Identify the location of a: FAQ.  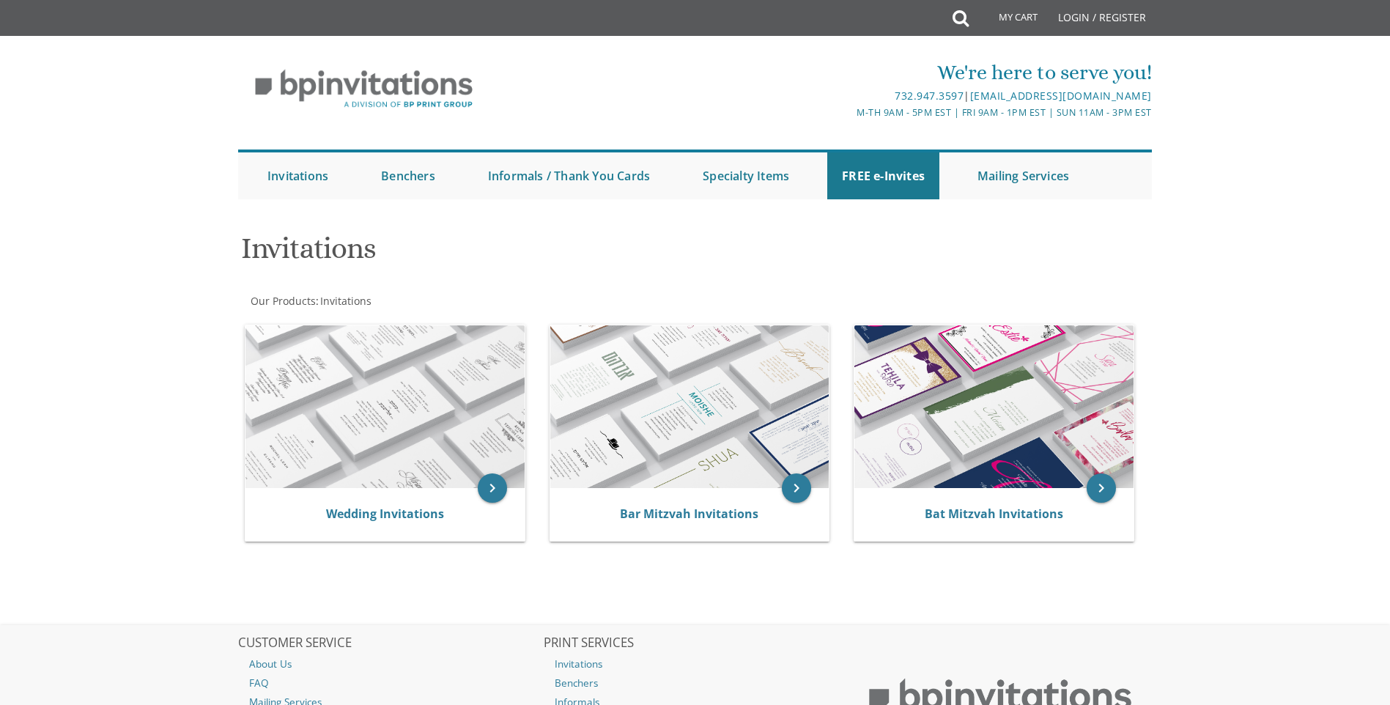
(390, 683).